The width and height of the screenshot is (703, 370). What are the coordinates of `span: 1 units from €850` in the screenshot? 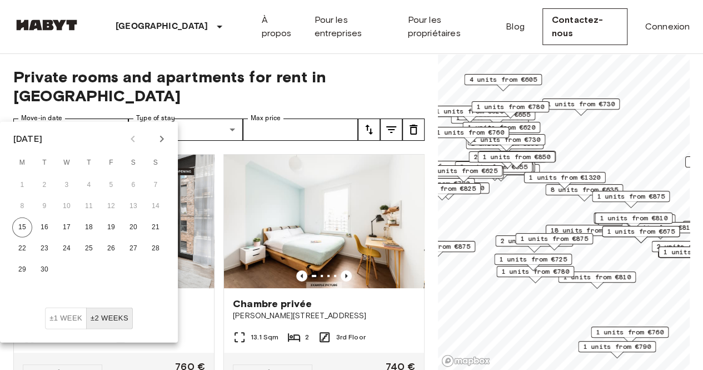 It's located at (516, 157).